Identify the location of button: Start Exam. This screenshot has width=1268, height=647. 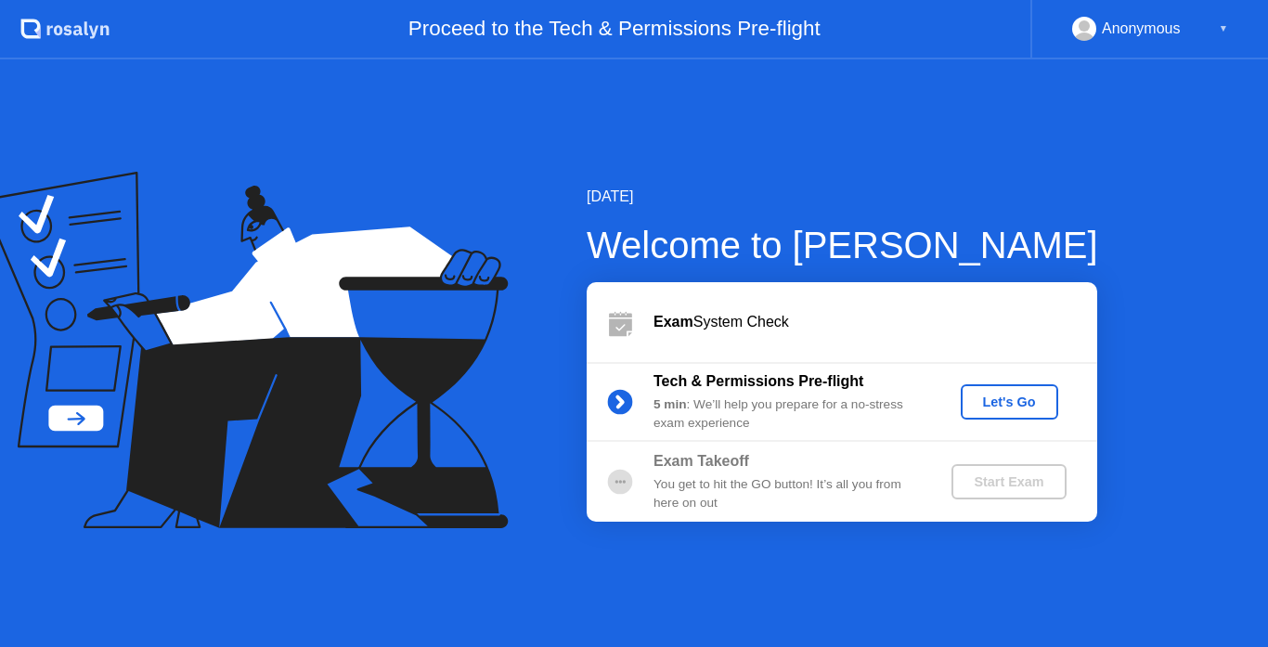
(1008, 482).